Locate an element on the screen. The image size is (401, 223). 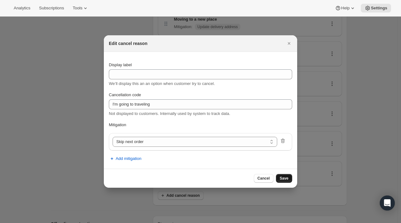
button: Help is located at coordinates (346, 8).